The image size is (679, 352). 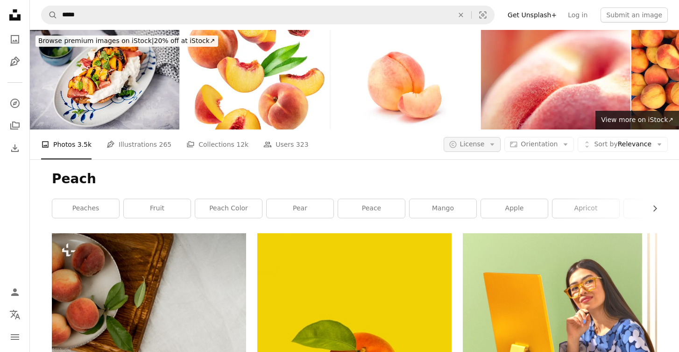 I want to click on span: View more on iStock ↗, so click(x=637, y=120).